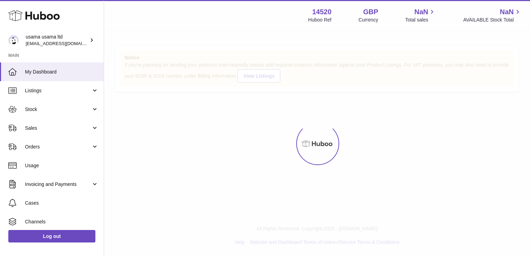  I want to click on span: Orders, so click(58, 147).